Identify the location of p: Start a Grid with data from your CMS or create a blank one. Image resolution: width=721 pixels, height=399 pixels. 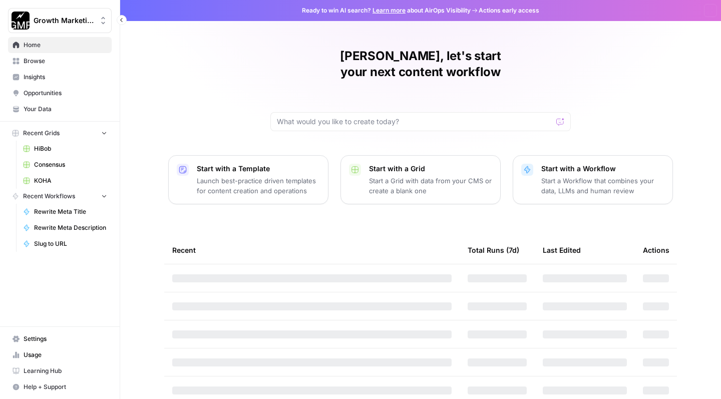
(431, 186).